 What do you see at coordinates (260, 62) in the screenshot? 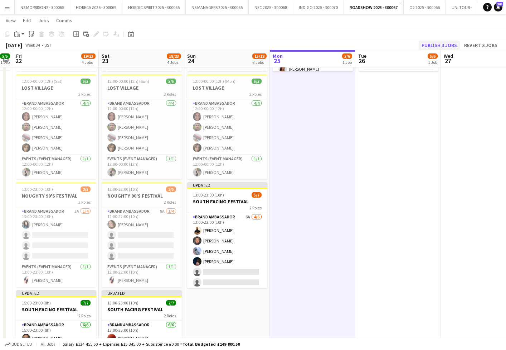
I see `div: 3 Jobs` at bounding box center [260, 62].